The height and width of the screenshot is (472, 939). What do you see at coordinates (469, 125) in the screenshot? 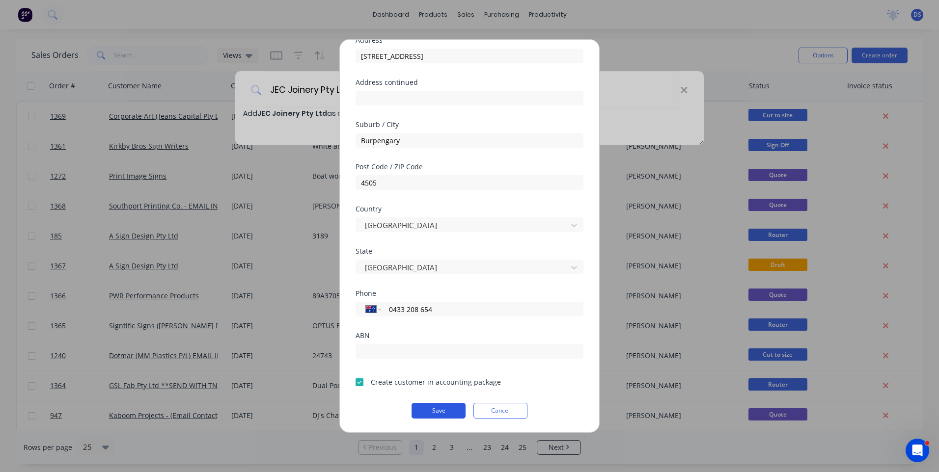
I see `div: Suburb / City` at bounding box center [469, 125].